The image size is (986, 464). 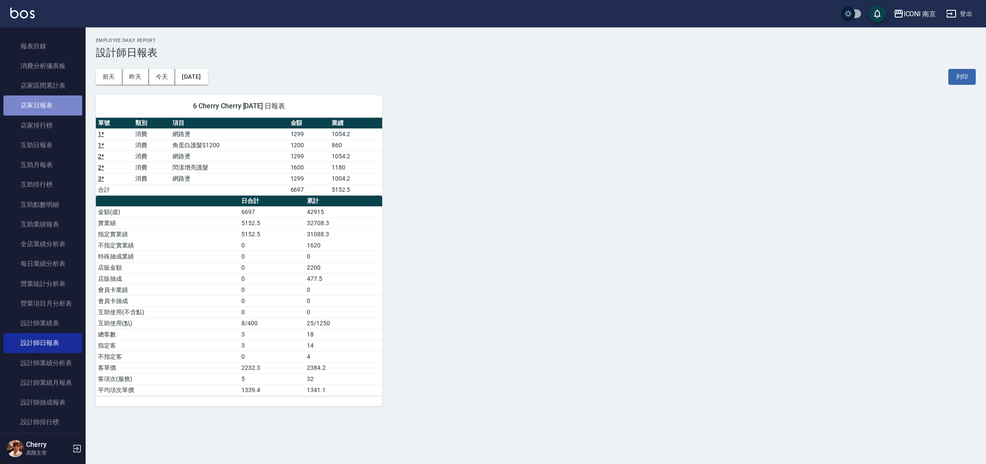 What do you see at coordinates (43, 382) in the screenshot?
I see `a: 設計師業績月報表` at bounding box center [43, 382].